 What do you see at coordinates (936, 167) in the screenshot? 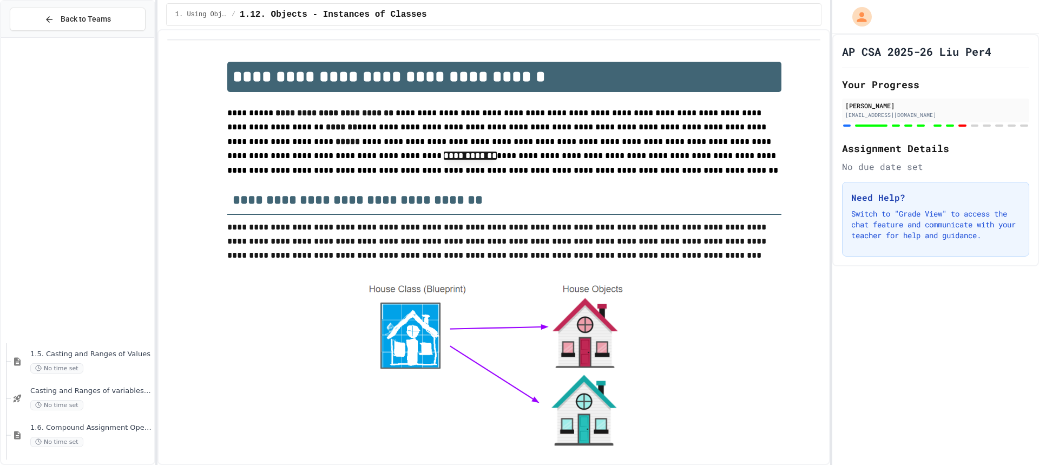
I see `div: No due date set` at bounding box center [936, 167].